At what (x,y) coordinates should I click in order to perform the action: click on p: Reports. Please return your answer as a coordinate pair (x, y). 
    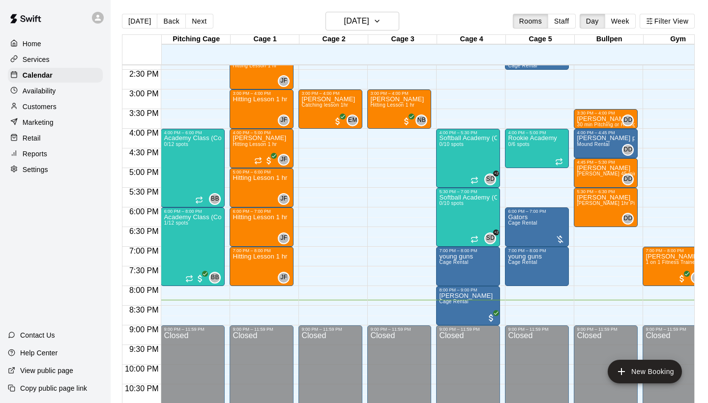
    Looking at the image, I should click on (35, 154).